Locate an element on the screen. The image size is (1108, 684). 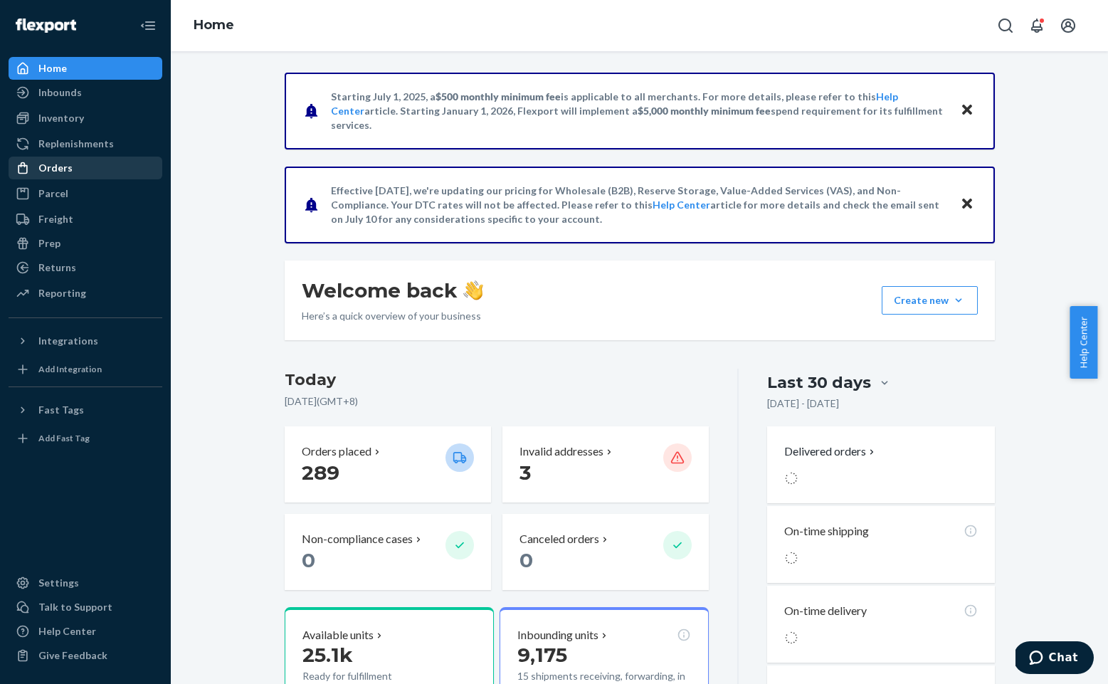
div: Inbounds is located at coordinates (60, 92).